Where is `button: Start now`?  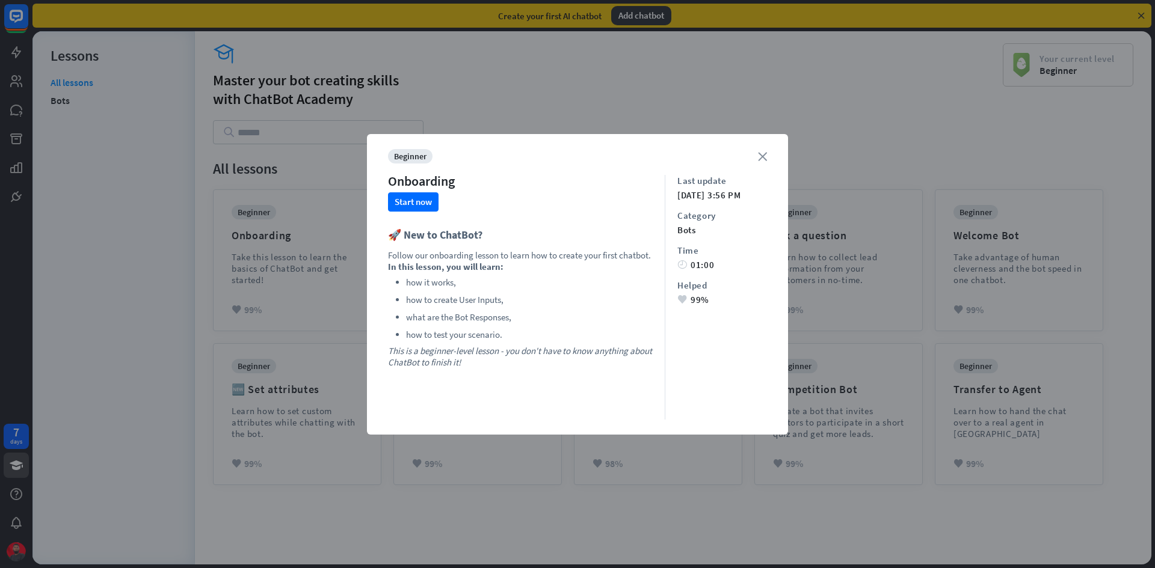
button: Start now is located at coordinates (413, 202).